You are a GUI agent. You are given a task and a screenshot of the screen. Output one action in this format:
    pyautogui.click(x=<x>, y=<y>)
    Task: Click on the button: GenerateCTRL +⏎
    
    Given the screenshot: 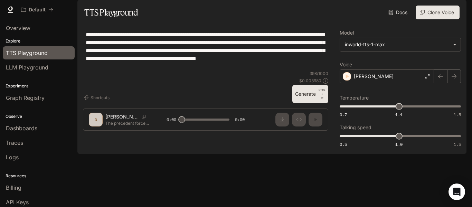 What is the action you would take?
    pyautogui.click(x=310, y=94)
    